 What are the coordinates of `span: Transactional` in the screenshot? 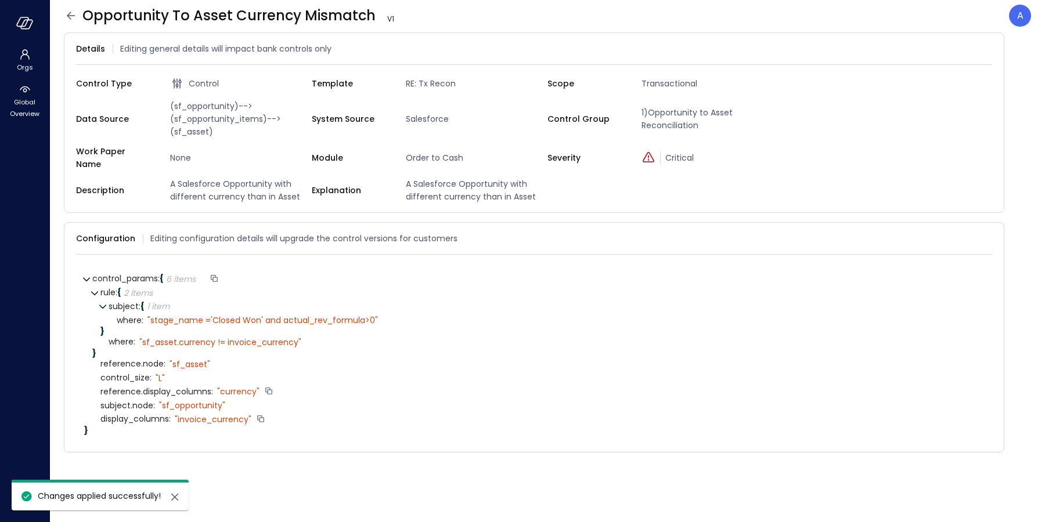 It's located at (710, 84).